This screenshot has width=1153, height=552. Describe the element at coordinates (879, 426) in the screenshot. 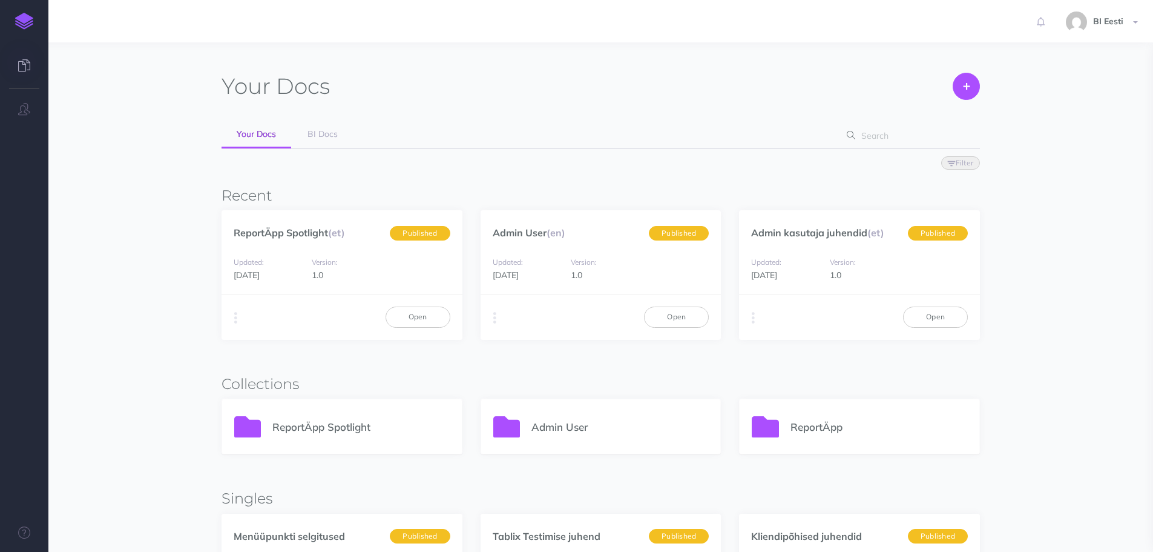

I see `p: ReportÄpp` at that location.